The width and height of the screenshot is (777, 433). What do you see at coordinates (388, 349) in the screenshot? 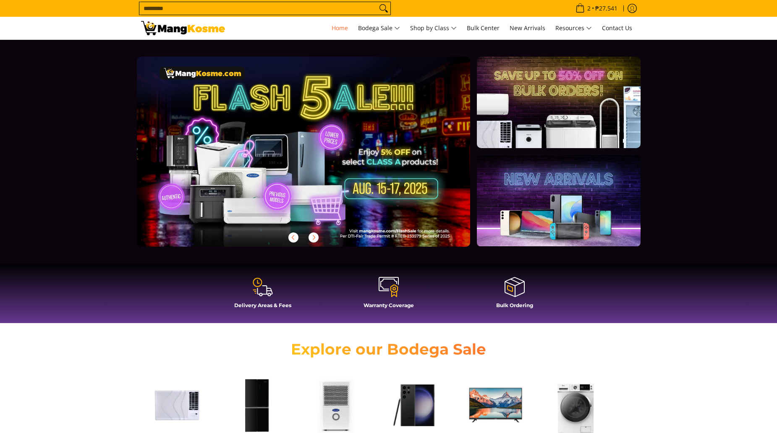
I see `h2: Explore our Bodega Sale` at bounding box center [388, 349].